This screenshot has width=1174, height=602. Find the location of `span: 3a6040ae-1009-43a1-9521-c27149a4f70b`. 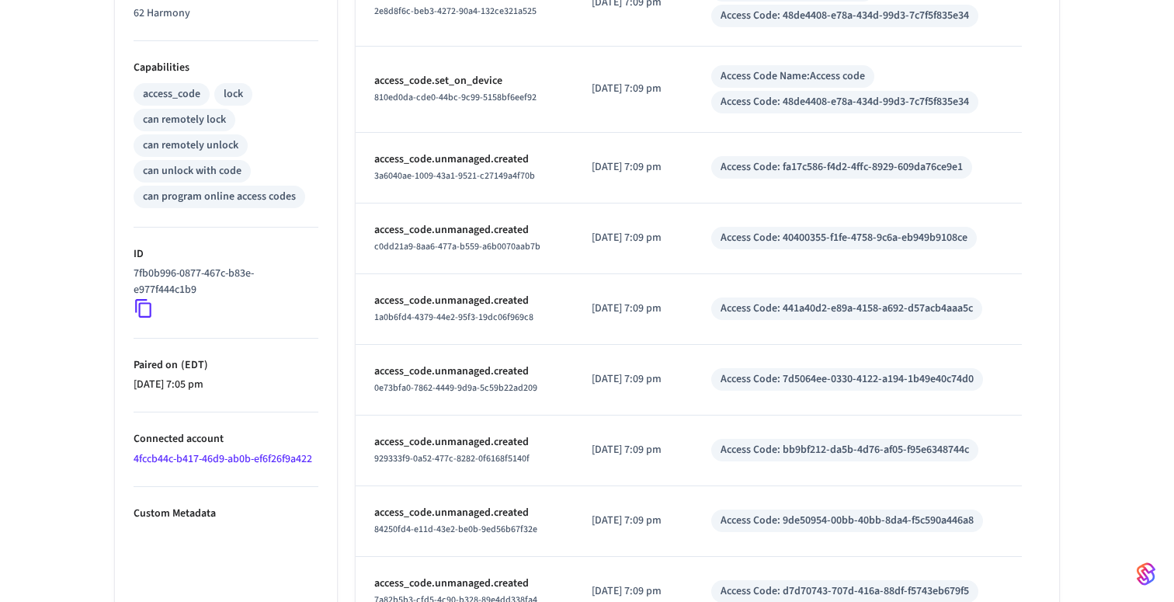

span: 3a6040ae-1009-43a1-9521-c27149a4f70b is located at coordinates (454, 175).